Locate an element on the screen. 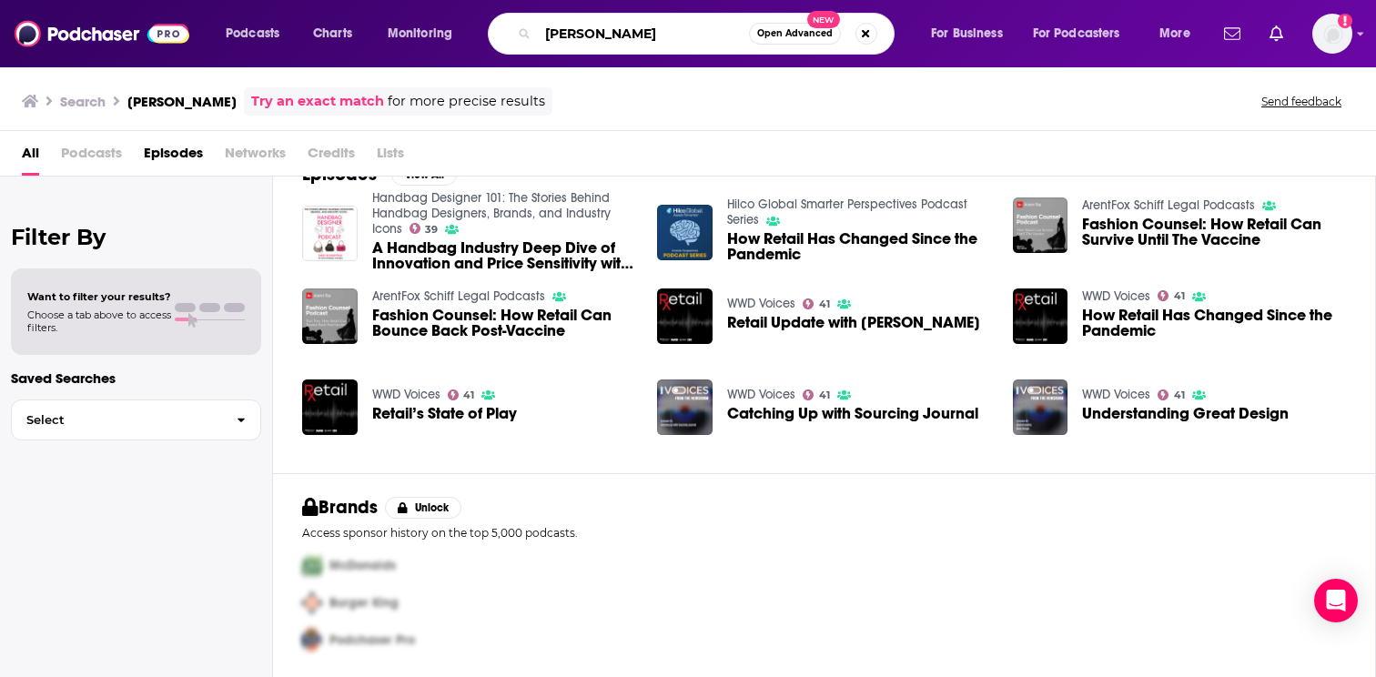 Image resolution: width=1376 pixels, height=677 pixels. span: Monitoring is located at coordinates (420, 34).